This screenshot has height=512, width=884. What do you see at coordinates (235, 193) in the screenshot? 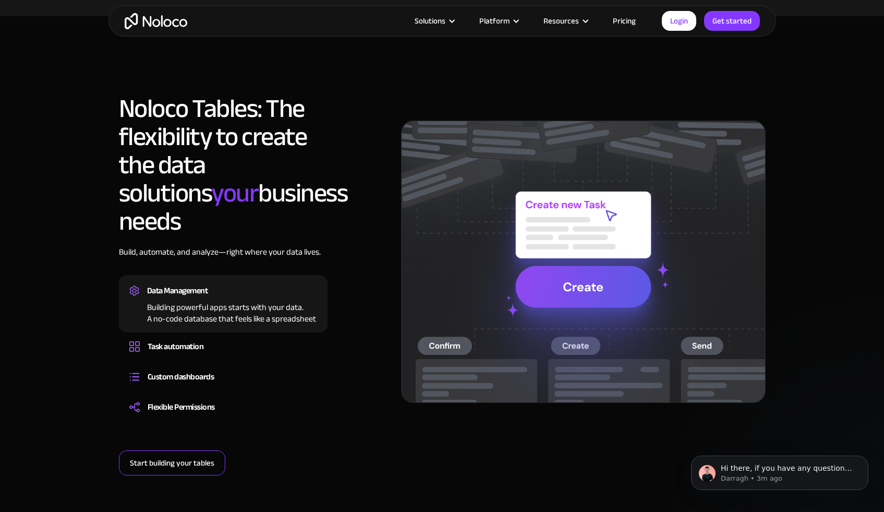
I see `span: your` at bounding box center [235, 193].